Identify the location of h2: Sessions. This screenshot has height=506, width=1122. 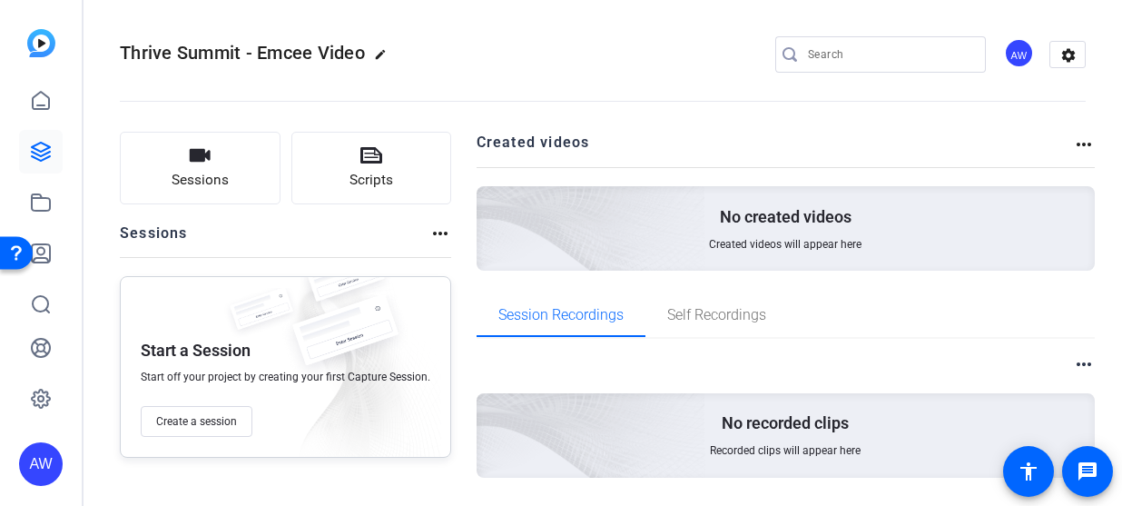
(153, 240).